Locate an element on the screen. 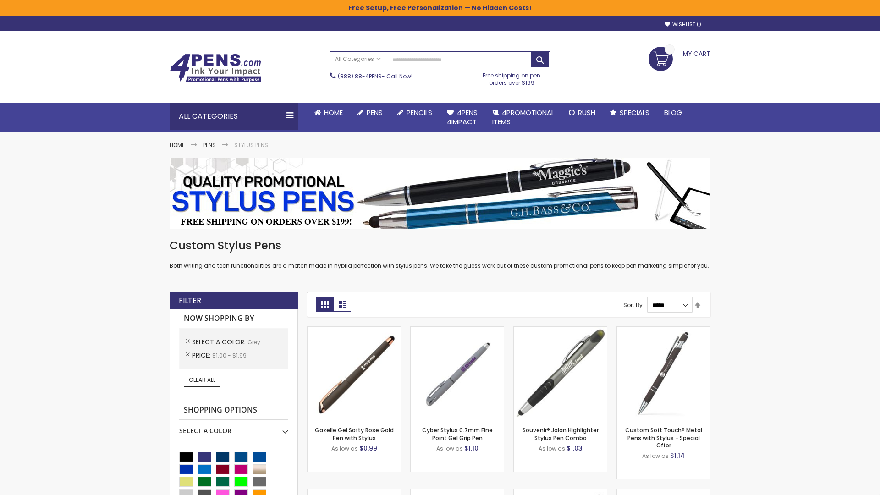 The height and width of the screenshot is (495, 880). span: All Categories is located at coordinates (358, 59).